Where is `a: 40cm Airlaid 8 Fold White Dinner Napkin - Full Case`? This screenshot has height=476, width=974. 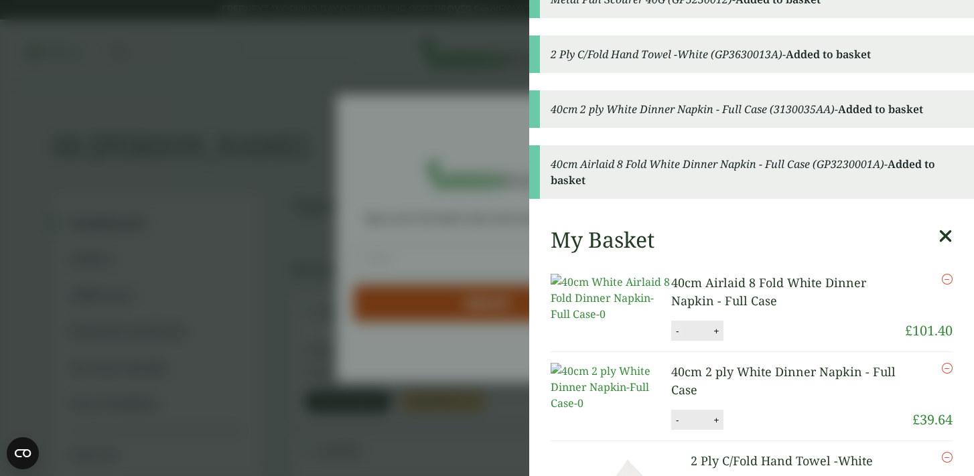 a: 40cm Airlaid 8 Fold White Dinner Napkin - Full Case is located at coordinates (768, 291).